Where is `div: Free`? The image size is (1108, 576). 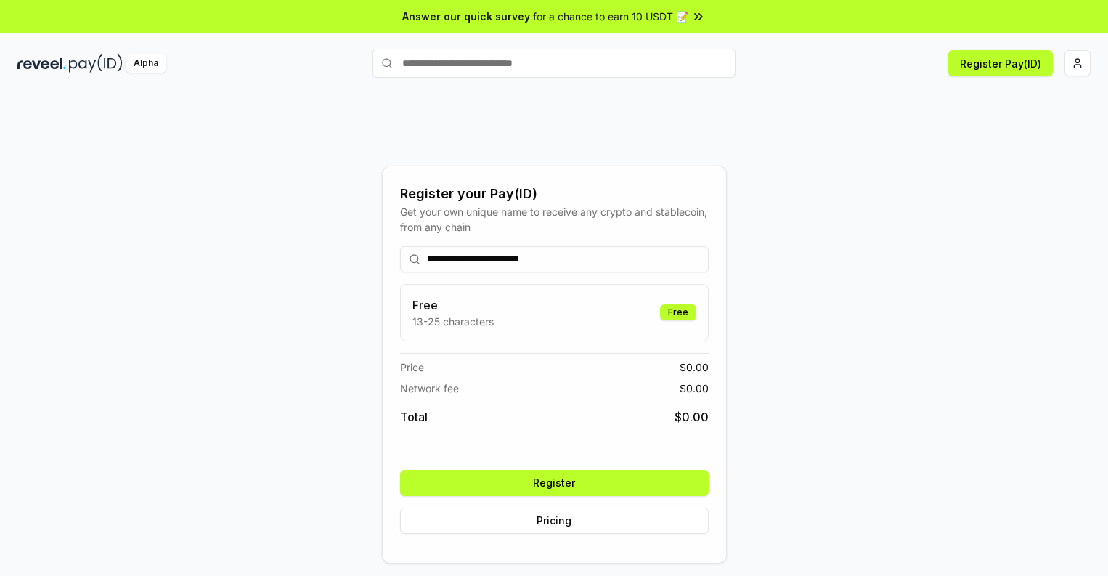 div: Free is located at coordinates (678, 312).